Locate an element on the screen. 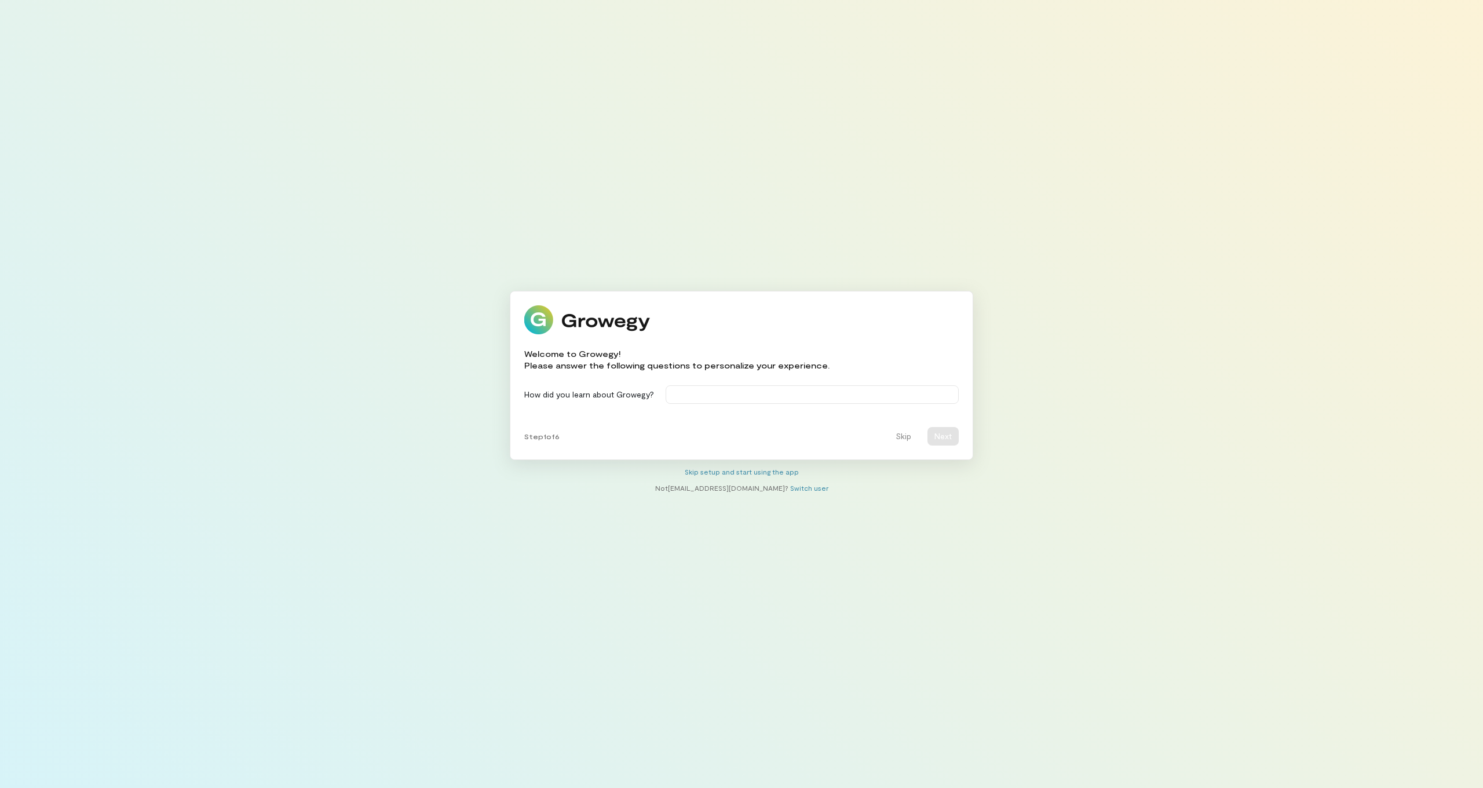  img: Growegy logo is located at coordinates (587, 320).